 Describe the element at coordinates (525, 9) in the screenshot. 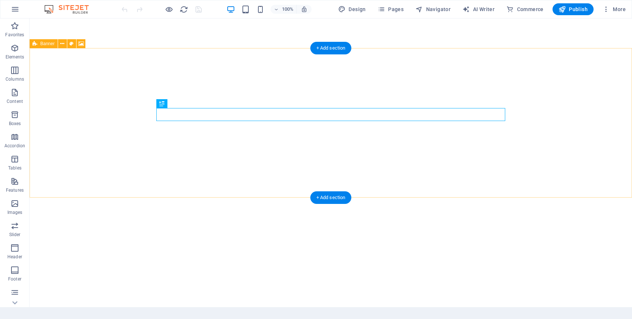

I see `span: Commerce` at that location.